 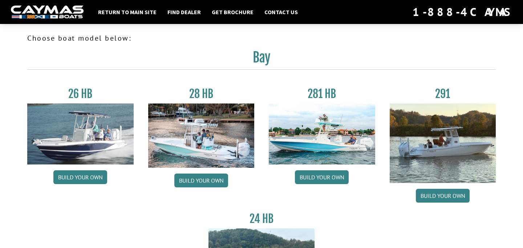 I want to click on p: Choose boat model below:, so click(x=261, y=38).